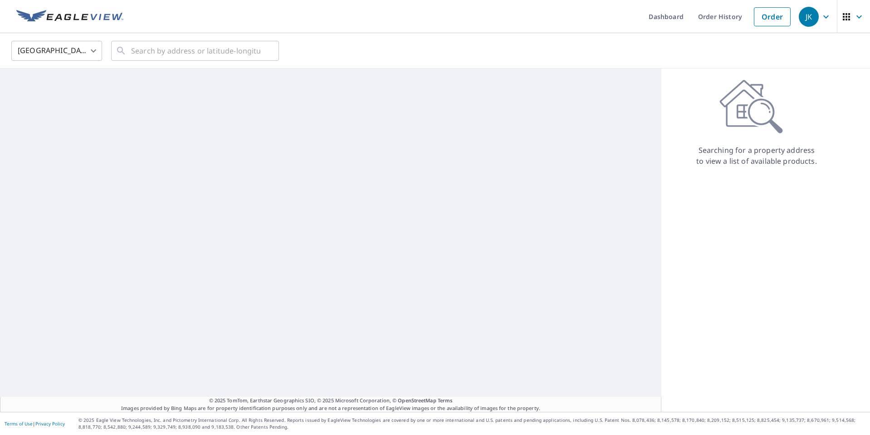 Image resolution: width=870 pixels, height=435 pixels. Describe the element at coordinates (70, 17) in the screenshot. I see `img: EV Logo` at that location.